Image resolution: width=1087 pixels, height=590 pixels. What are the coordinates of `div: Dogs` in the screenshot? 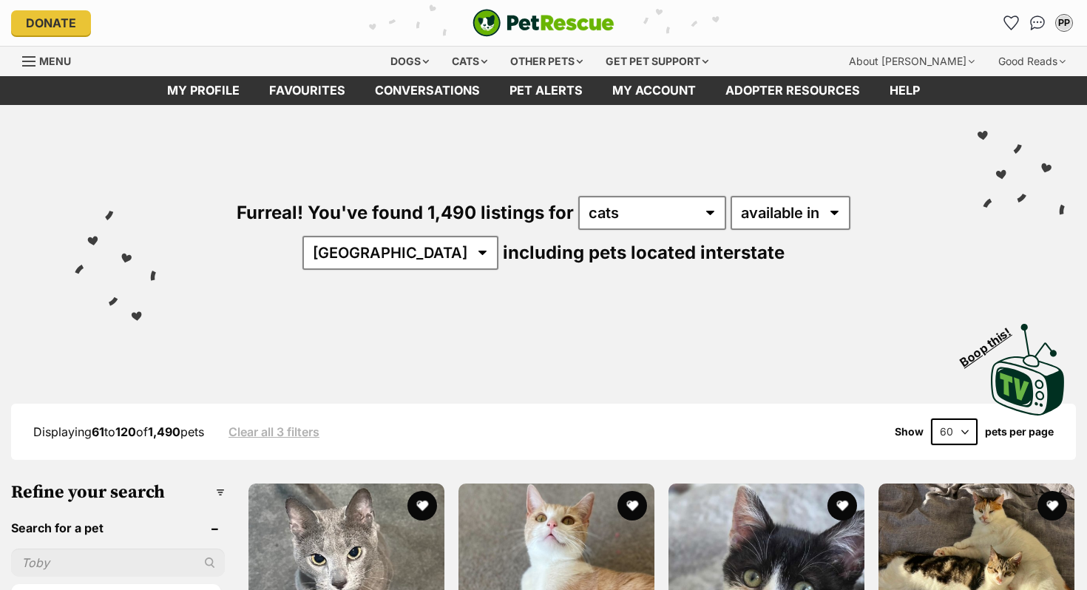 It's located at (409, 61).